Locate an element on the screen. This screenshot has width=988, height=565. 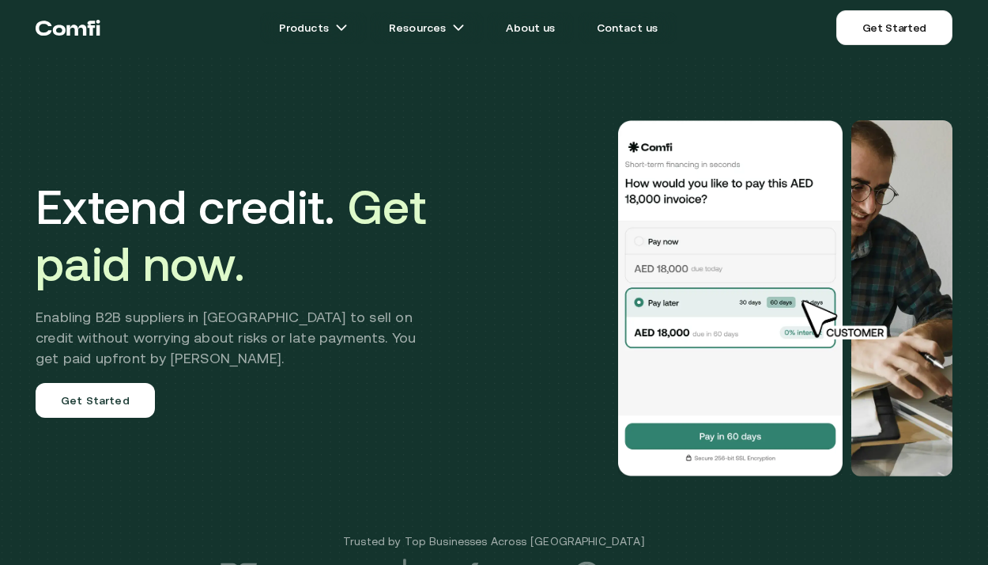
a: Return to the top of the Comfi home page is located at coordinates (68, 28).